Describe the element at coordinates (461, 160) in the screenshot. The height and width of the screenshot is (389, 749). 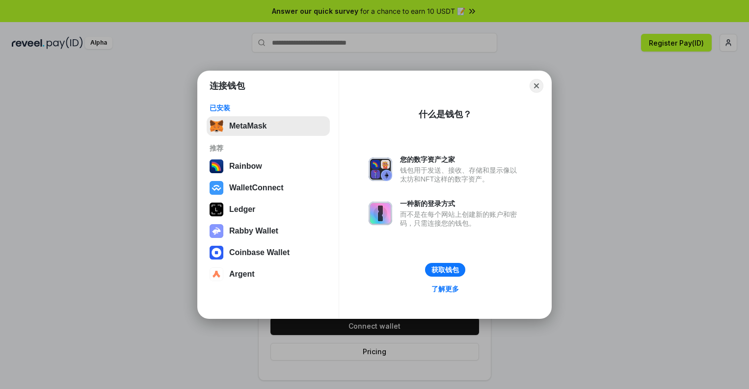
I see `div: 您的数字资产之家` at that location.